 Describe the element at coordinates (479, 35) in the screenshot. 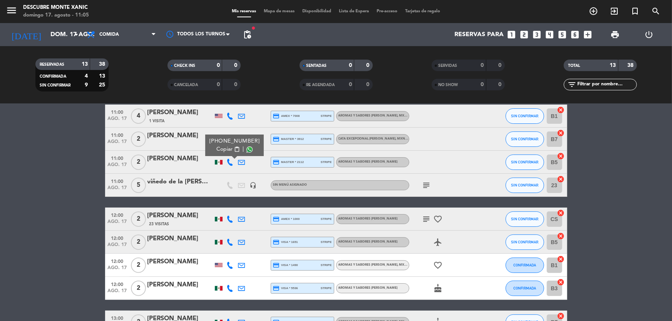

I see `span: Reservas para` at that location.